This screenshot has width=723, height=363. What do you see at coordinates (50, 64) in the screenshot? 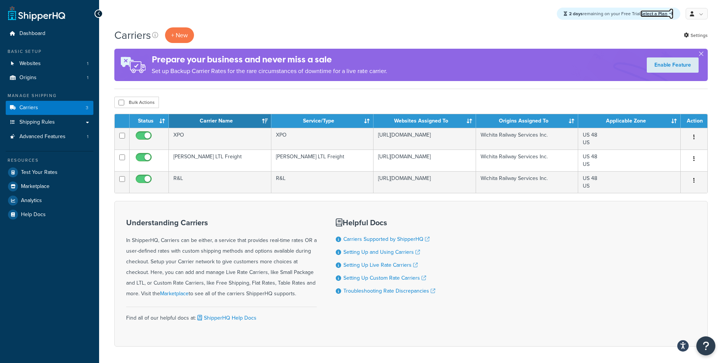
I see `li: Websites` at bounding box center [50, 64].